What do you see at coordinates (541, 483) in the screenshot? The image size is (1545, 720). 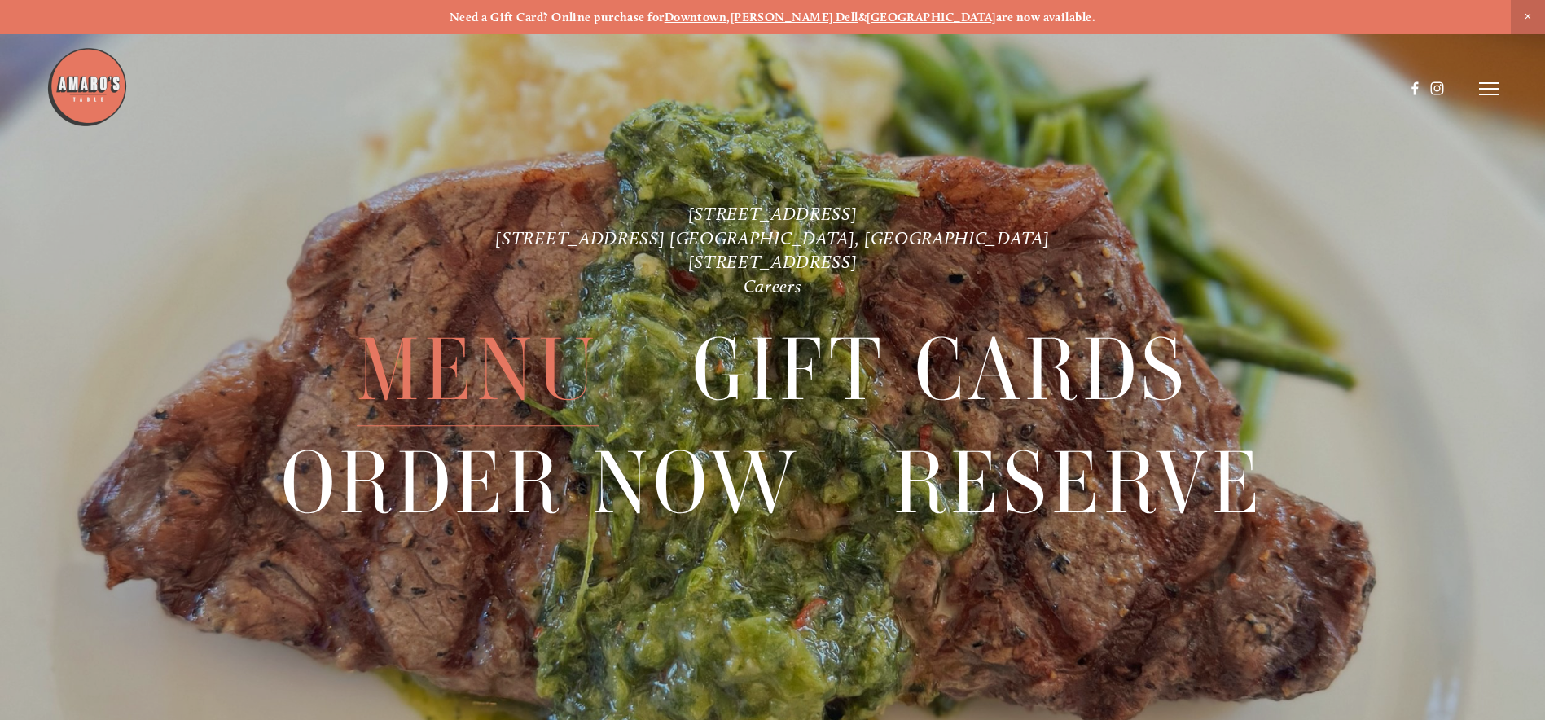 I see `a: Order Now` at bounding box center [541, 483].